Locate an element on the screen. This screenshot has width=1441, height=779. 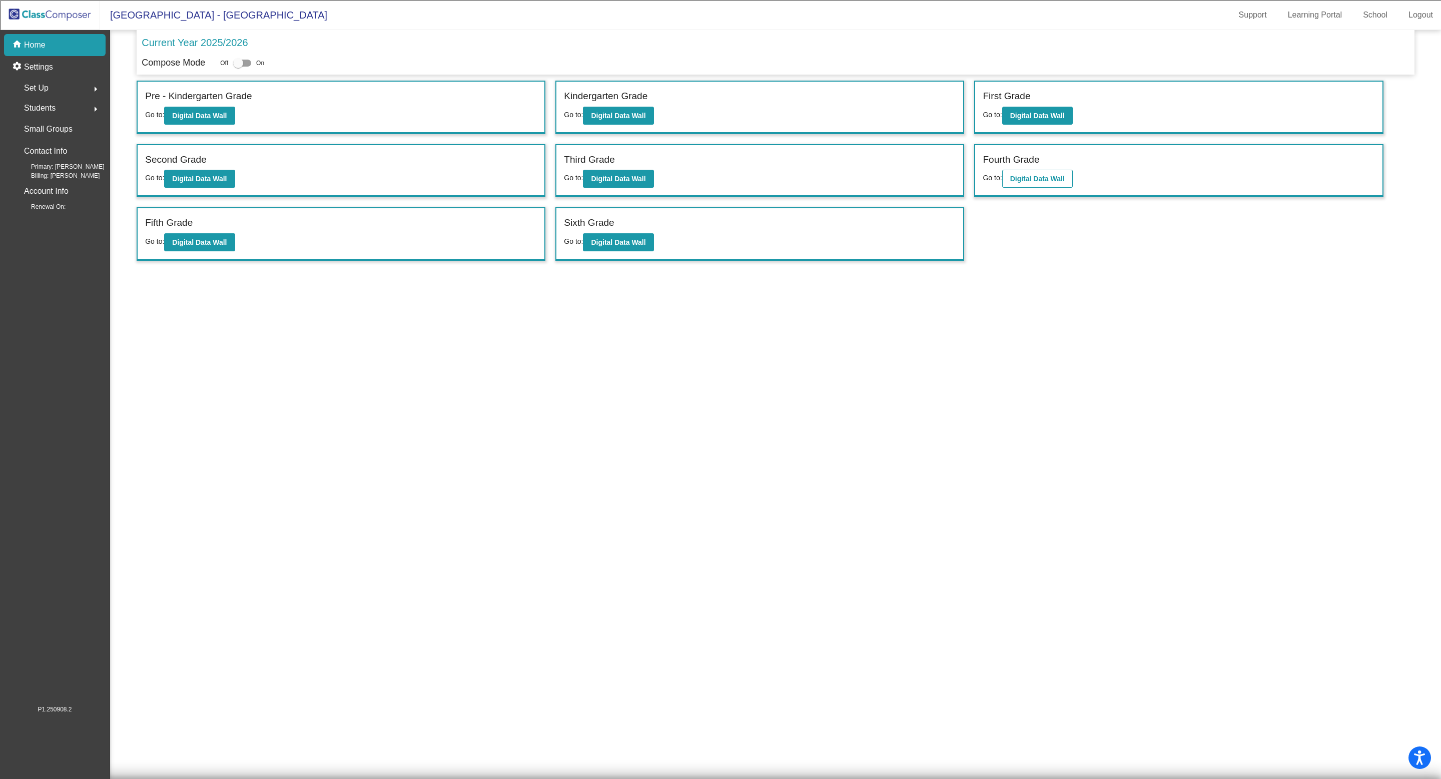
span: Students is located at coordinates (40, 108).